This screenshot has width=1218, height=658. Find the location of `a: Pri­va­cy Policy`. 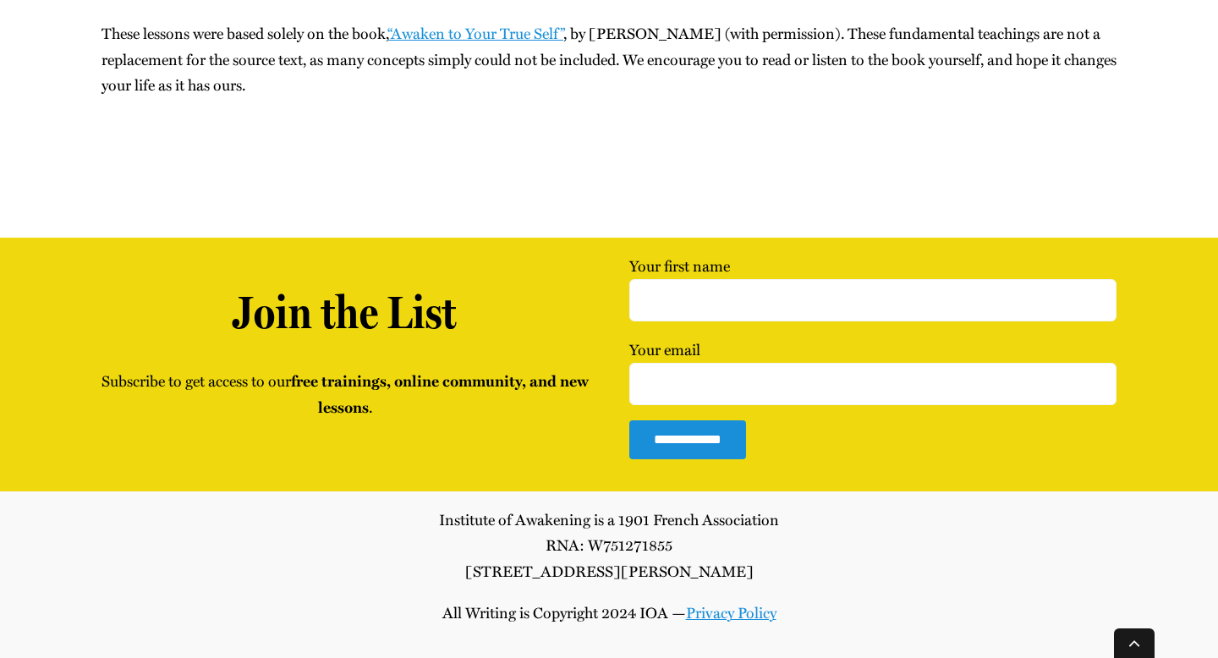

a: Pri­va­cy Policy is located at coordinates (731, 612).